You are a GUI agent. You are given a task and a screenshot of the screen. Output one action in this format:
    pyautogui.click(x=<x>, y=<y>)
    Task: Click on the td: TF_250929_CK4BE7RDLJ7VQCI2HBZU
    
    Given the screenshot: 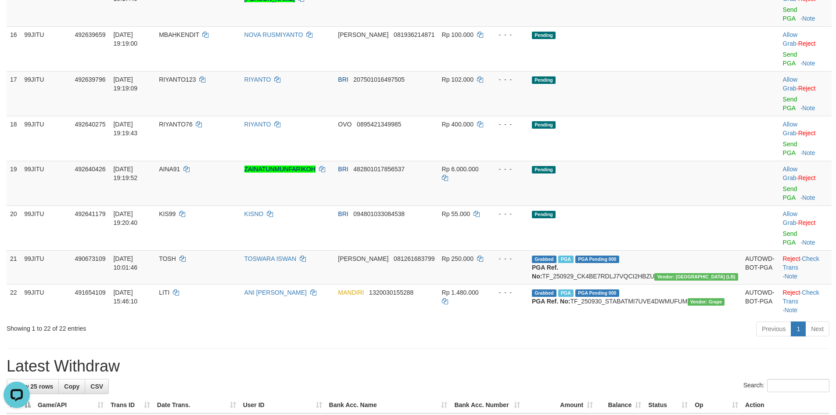 What is the action you would take?
    pyautogui.click(x=635, y=267)
    